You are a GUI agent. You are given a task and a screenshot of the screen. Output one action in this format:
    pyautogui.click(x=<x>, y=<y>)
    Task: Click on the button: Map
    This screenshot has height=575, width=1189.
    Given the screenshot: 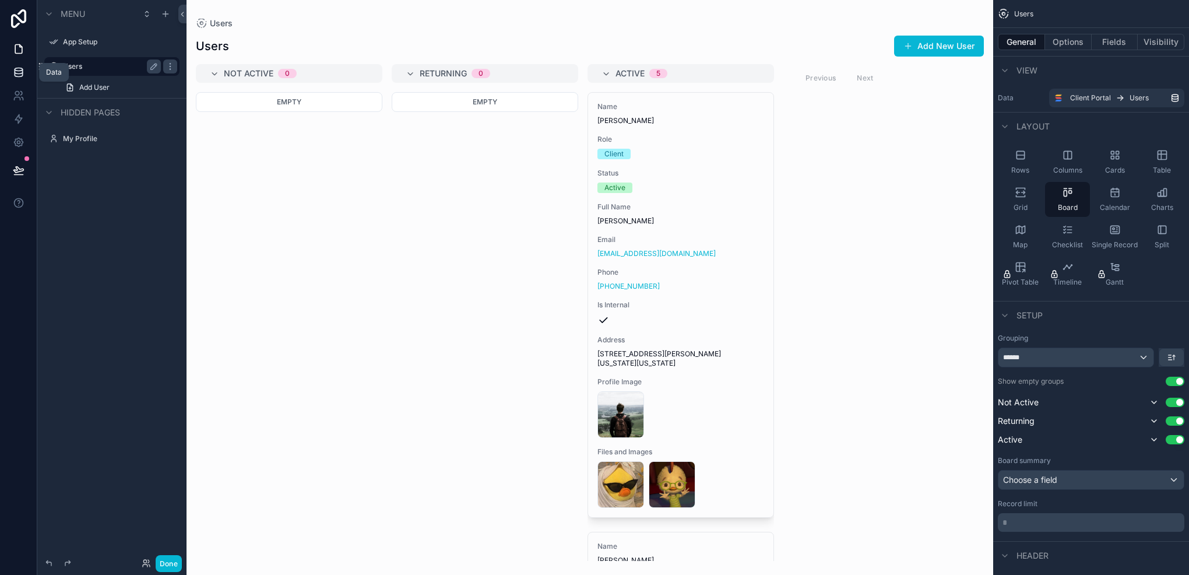 What is the action you would take?
    pyautogui.click(x=1020, y=237)
    